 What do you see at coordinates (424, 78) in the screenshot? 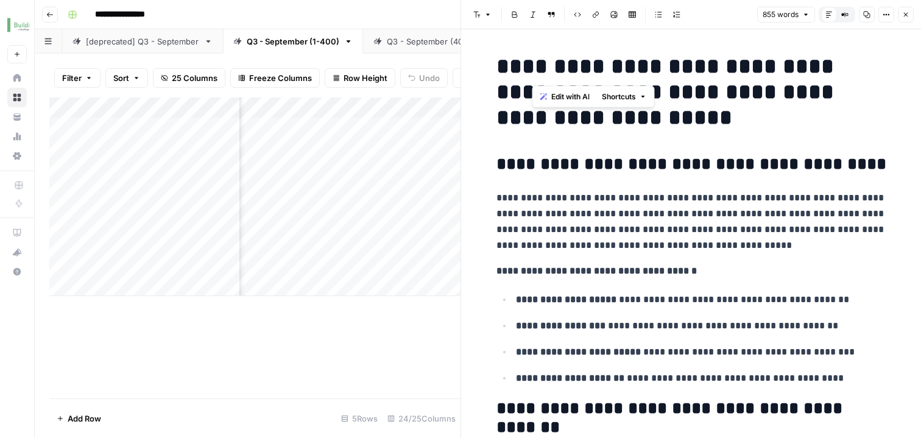
I see `button: Undo` at bounding box center [424, 78].